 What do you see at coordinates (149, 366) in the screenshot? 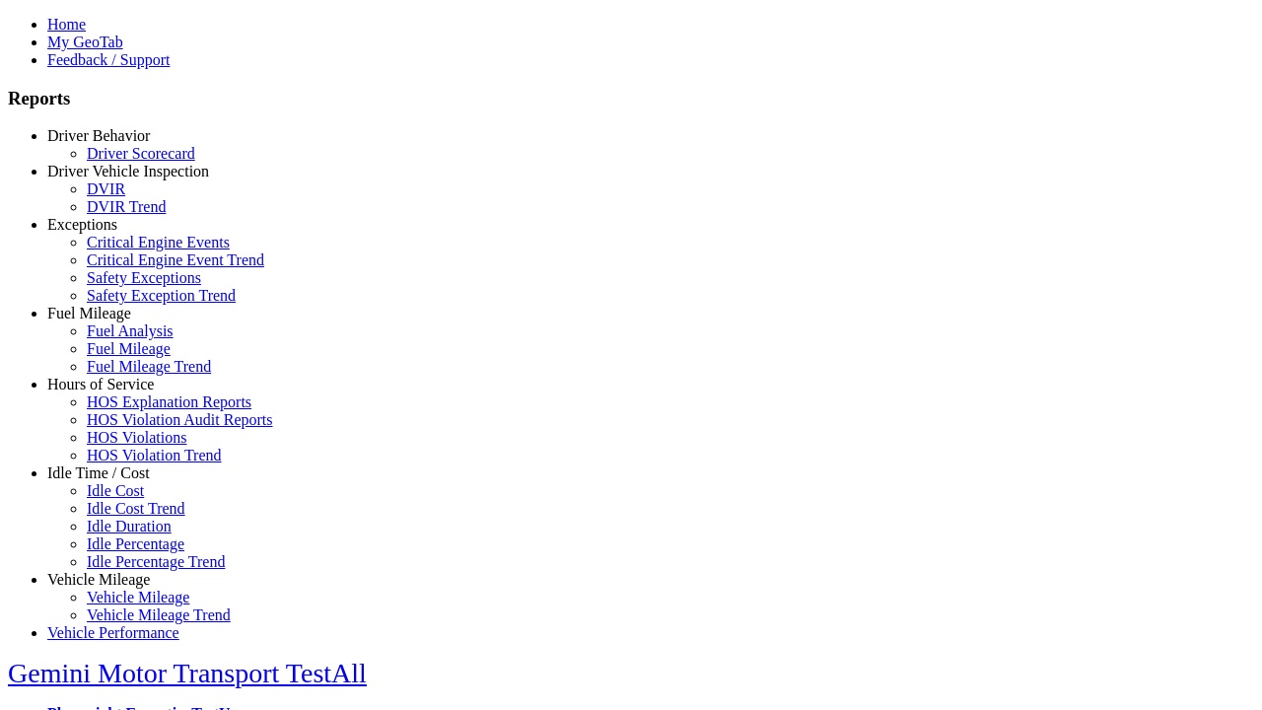
I see `a: Fuel Mileage Trend` at bounding box center [149, 366].